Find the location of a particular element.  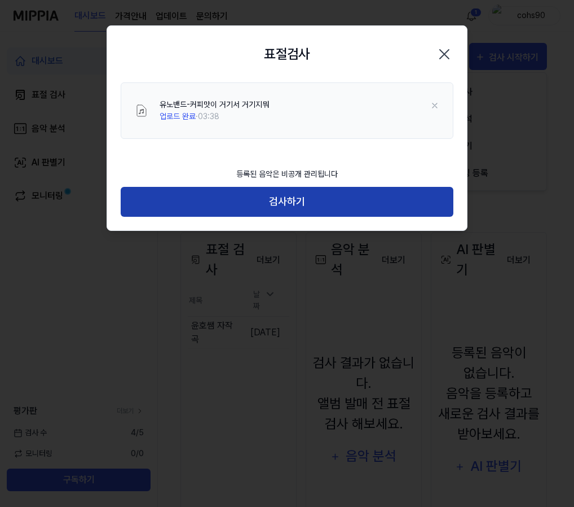

button: 검사하기 is located at coordinates (287, 201).